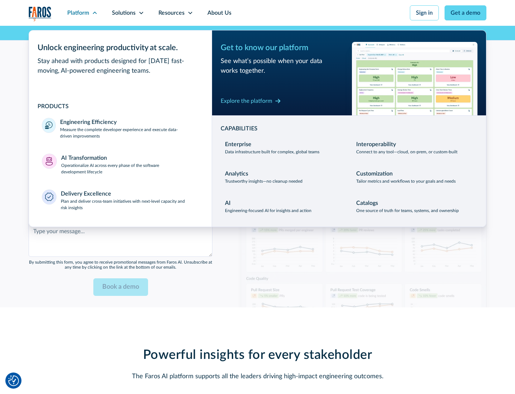 The width and height of the screenshot is (515, 394). Describe the element at coordinates (78, 13) in the screenshot. I see `div: Platform` at that location.